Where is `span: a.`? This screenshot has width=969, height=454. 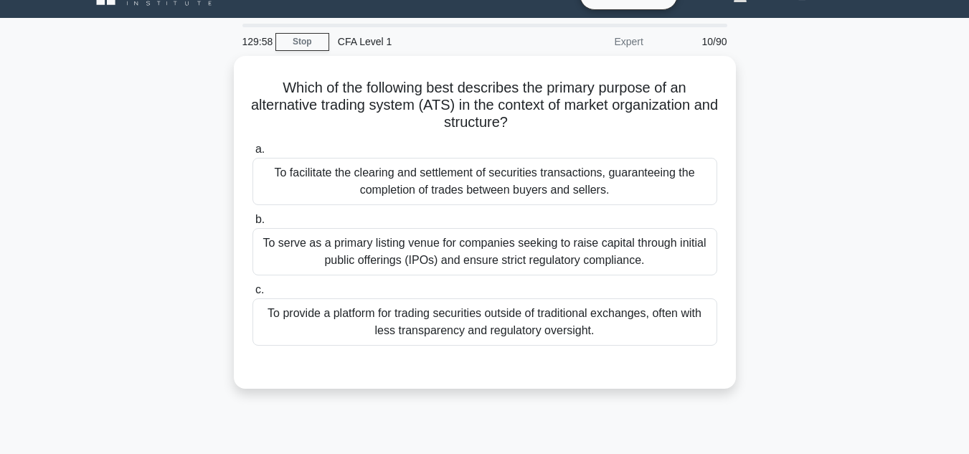 span: a. is located at coordinates (260, 148).